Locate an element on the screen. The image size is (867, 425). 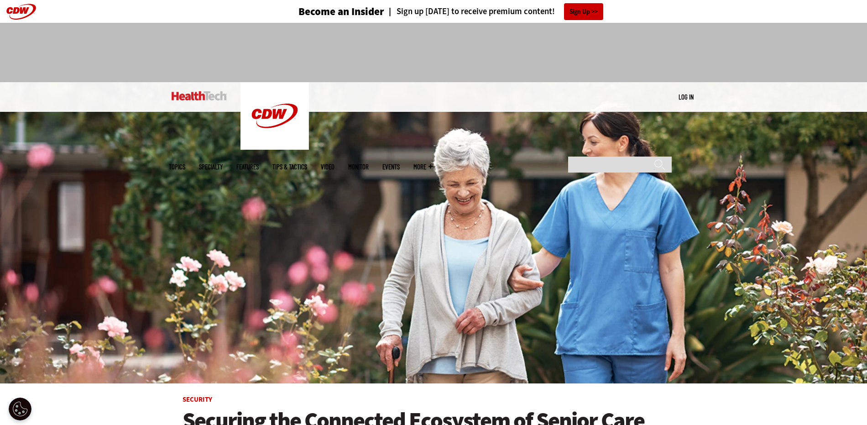
a: Security is located at coordinates (197, 399).